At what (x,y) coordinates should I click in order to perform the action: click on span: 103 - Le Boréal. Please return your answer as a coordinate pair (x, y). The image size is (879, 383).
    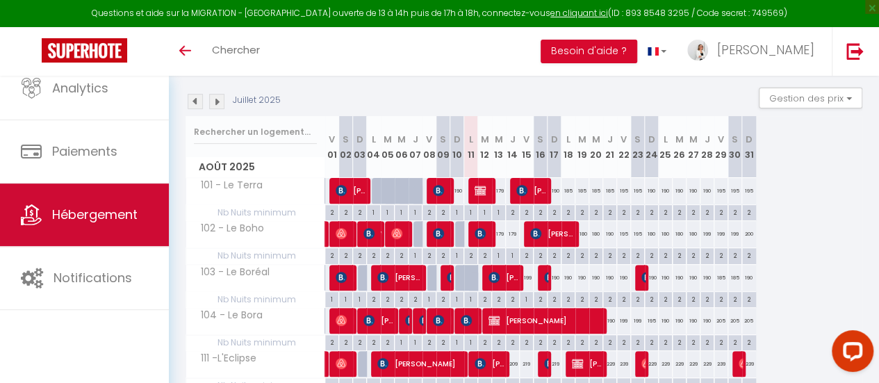
    Looking at the image, I should click on (231, 273).